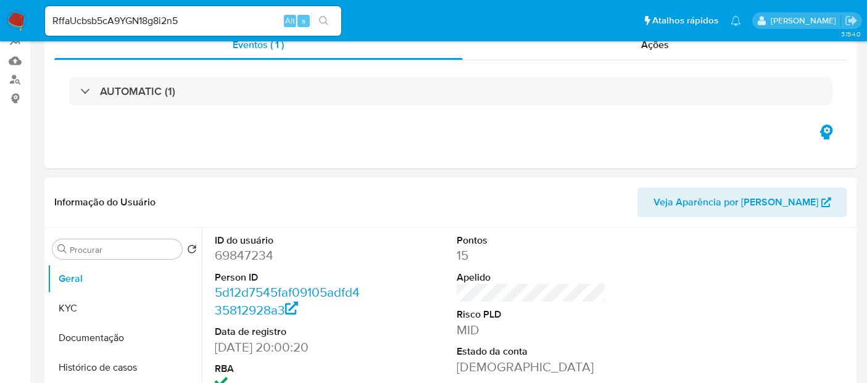 Image resolution: width=867 pixels, height=383 pixels. Describe the element at coordinates (531, 278) in the screenshot. I see `dt: Apelido` at that location.